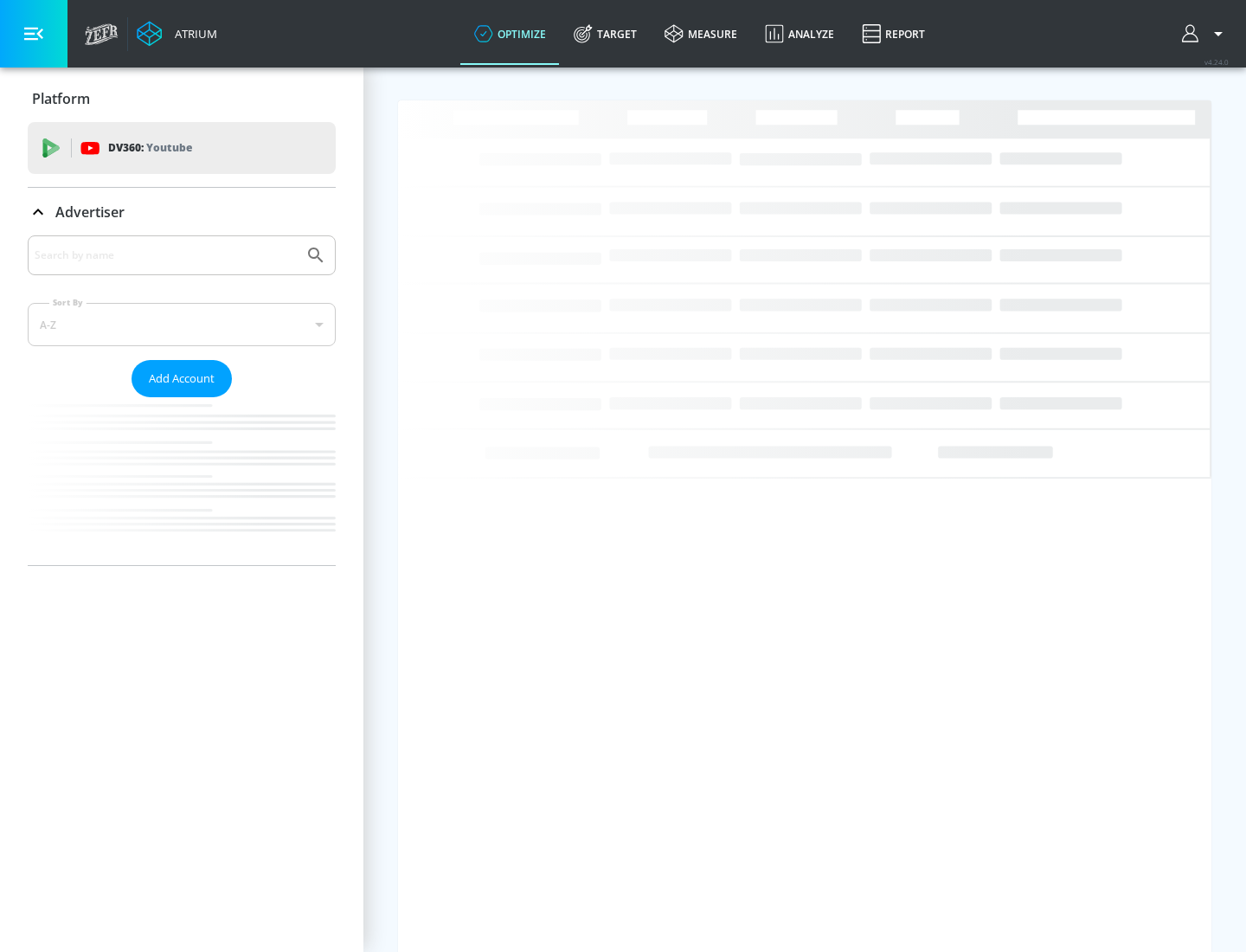  Describe the element at coordinates (192, 34) in the screenshot. I see `div: Atrium` at that location.